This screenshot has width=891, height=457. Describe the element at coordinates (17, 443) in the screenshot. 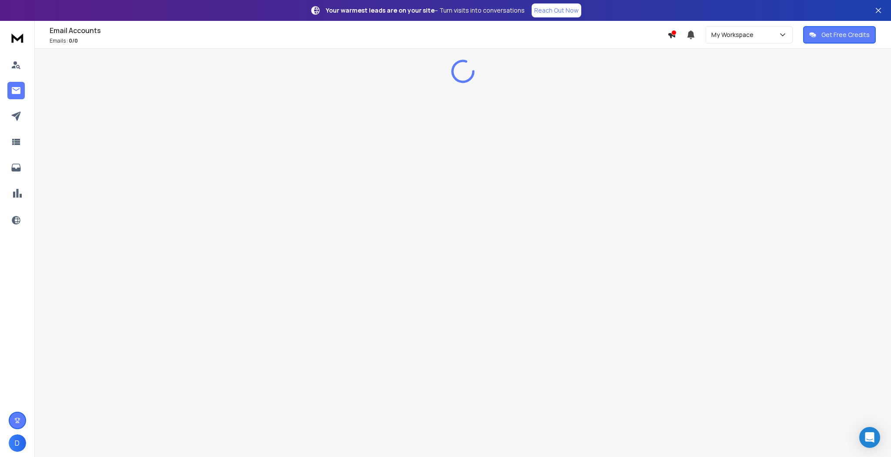

I see `button: D` at that location.